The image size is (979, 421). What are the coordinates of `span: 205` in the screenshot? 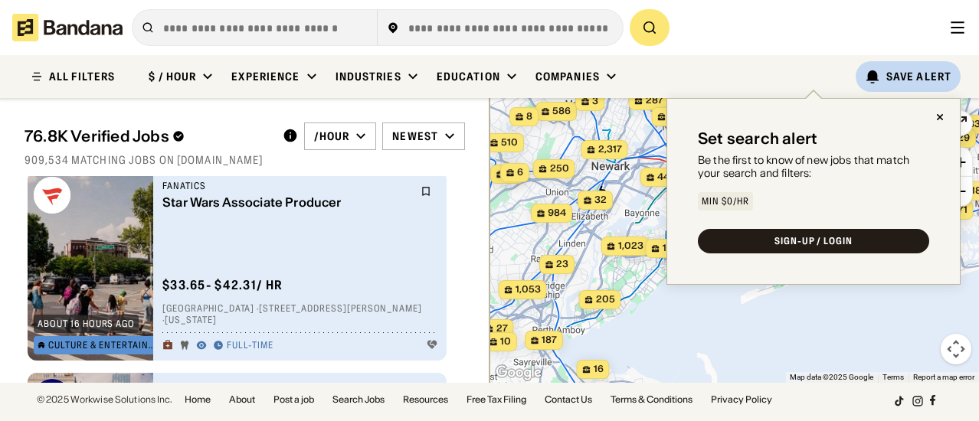 It's located at (604, 299).